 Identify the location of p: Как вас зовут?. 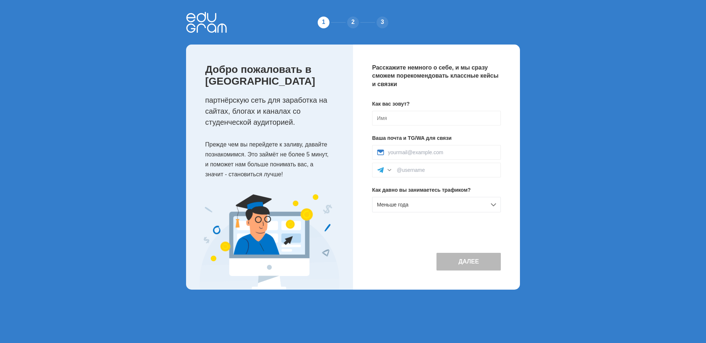
(437, 104).